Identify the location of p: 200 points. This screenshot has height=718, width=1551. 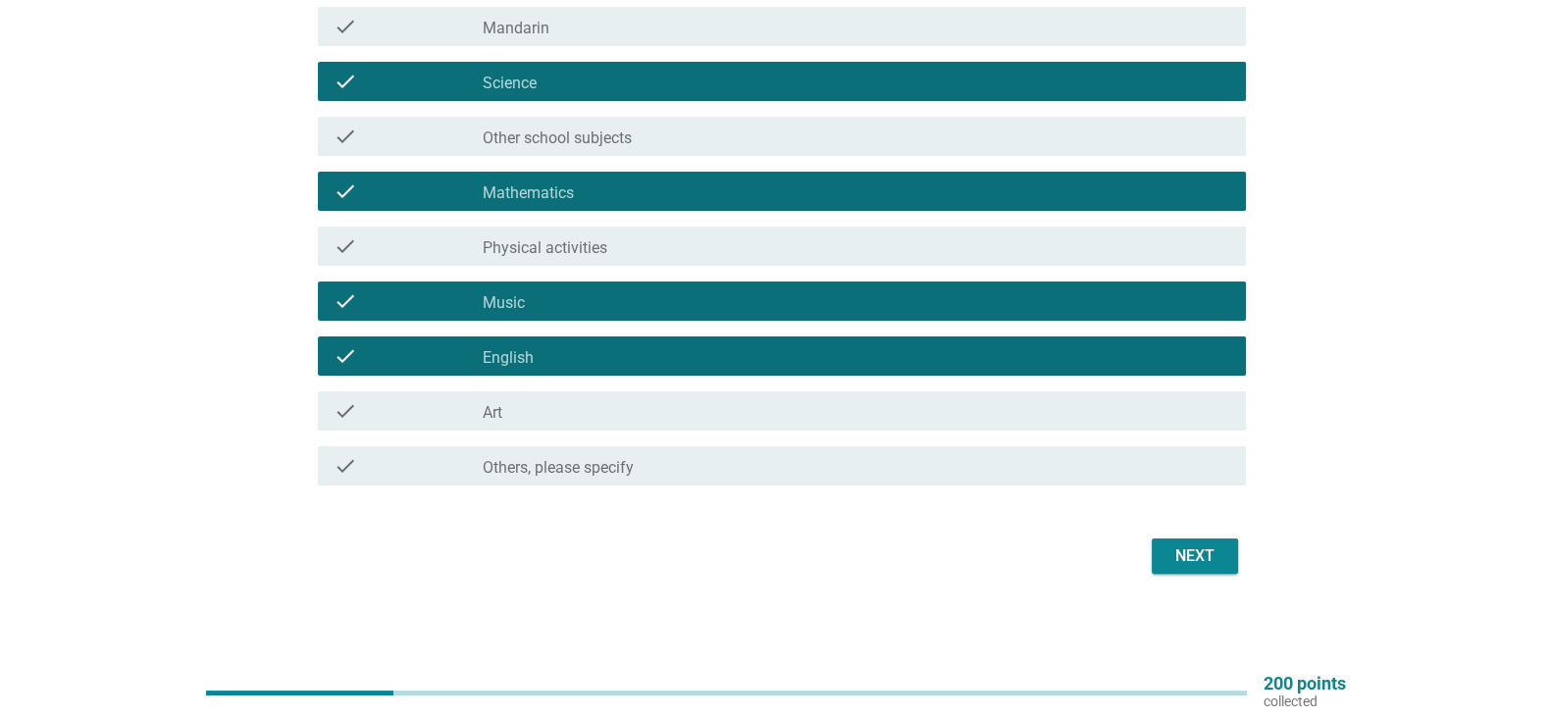
(1304, 684).